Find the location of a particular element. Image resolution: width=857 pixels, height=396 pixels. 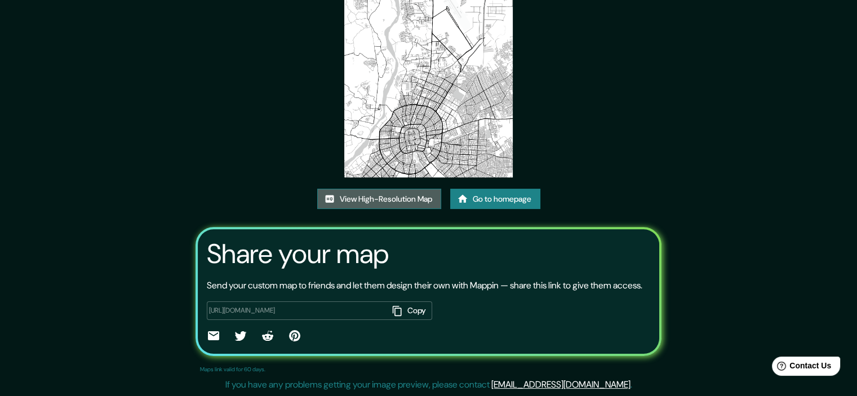

button: Copy is located at coordinates (410, 311).